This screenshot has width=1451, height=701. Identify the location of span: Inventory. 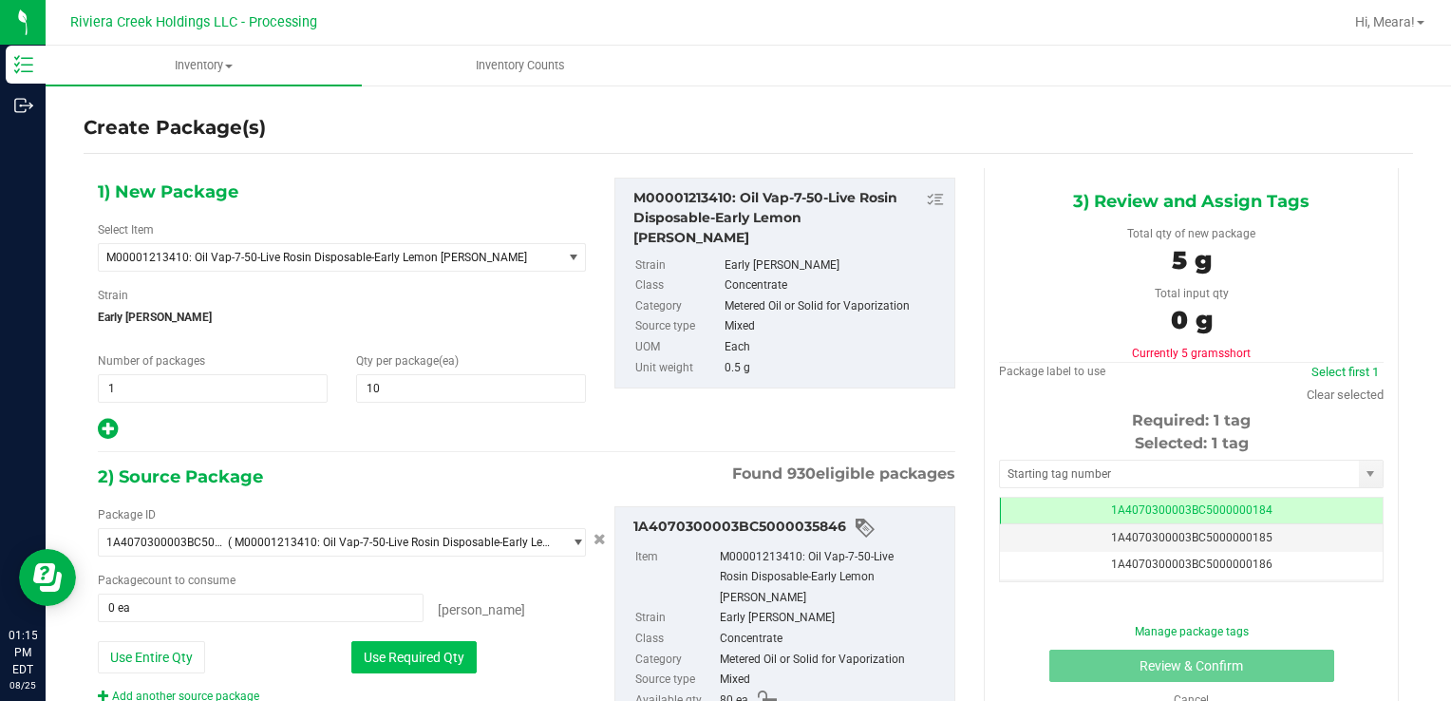
(203, 66).